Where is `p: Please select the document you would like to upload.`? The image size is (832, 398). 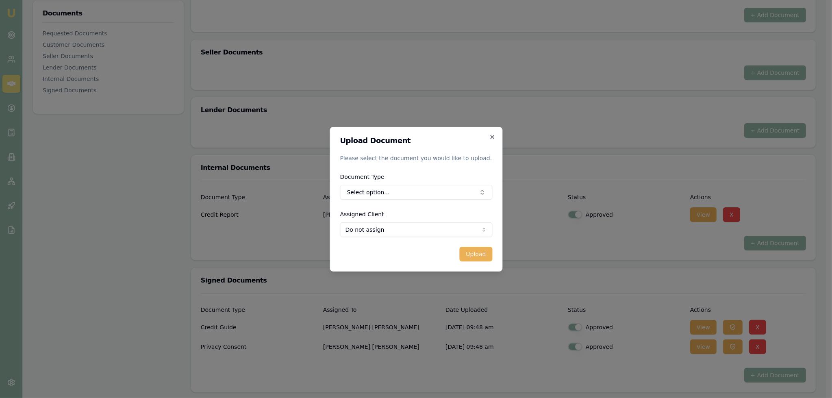
p: Please select the document you would like to upload. is located at coordinates (416, 158).